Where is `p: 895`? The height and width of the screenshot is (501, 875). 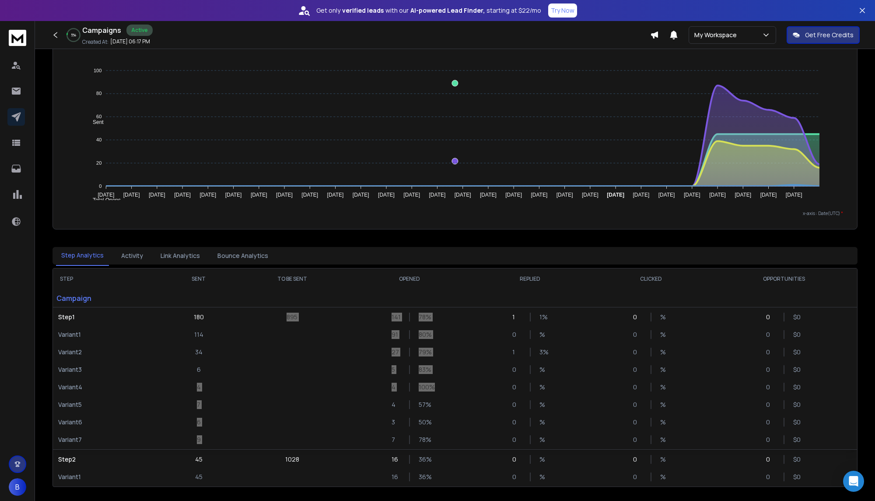 p: 895 is located at coordinates (292, 317).